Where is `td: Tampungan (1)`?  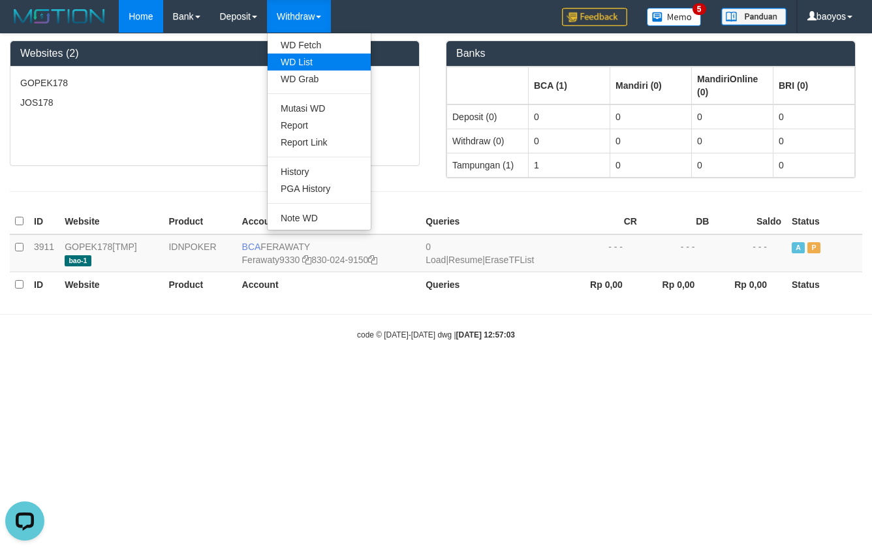
td: Tampungan (1) is located at coordinates (488, 164).